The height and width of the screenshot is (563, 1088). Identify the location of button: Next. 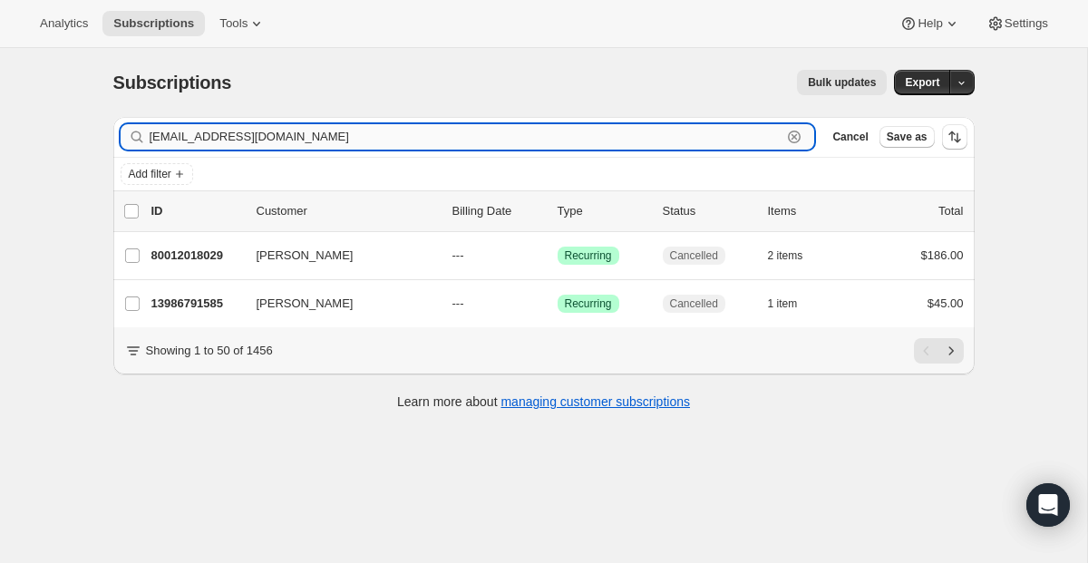
(951, 351).